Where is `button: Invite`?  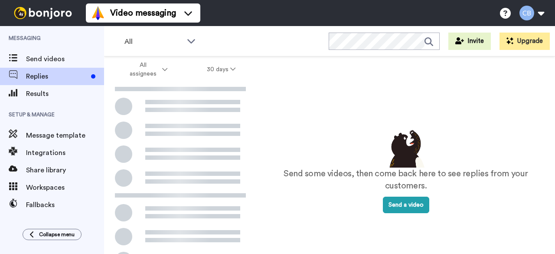 button: Invite is located at coordinates (470, 41).